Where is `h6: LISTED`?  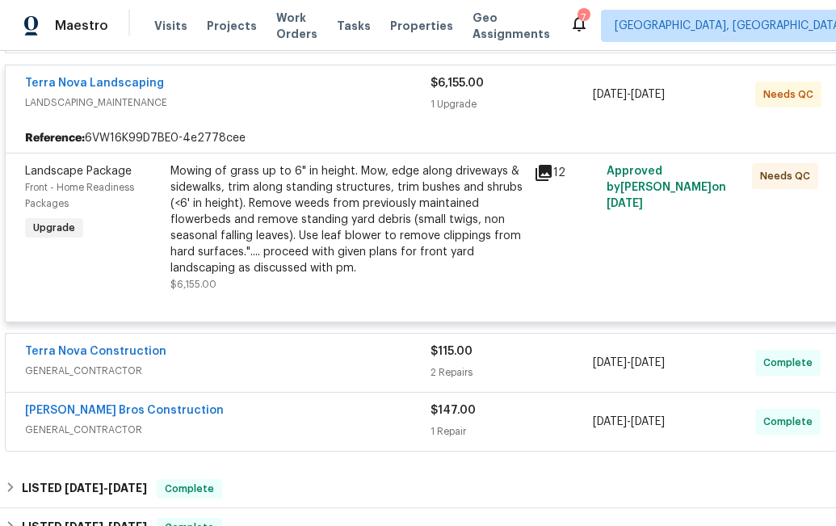
h6: LISTED is located at coordinates (84, 489).